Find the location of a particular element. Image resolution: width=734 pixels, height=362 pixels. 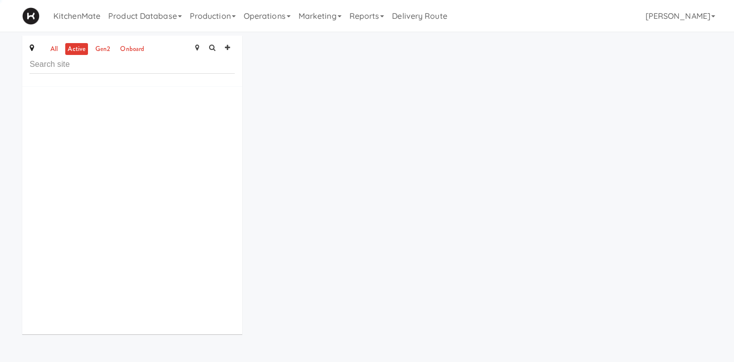

a: onboard is located at coordinates (132, 49).